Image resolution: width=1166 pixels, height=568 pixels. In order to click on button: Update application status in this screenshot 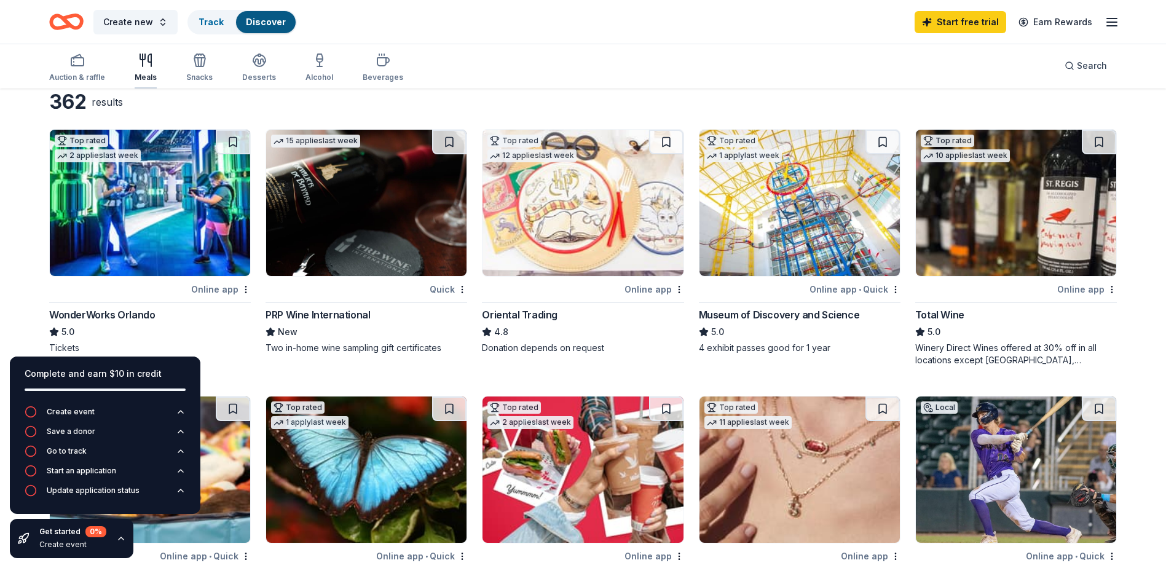, I will do `click(105, 494)`.